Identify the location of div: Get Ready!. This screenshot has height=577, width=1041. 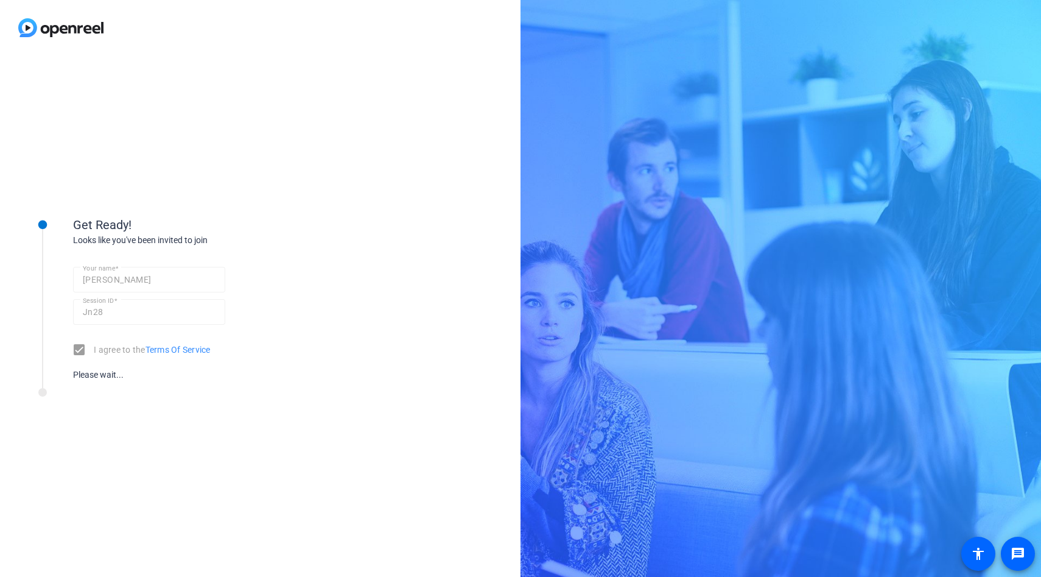
(195, 225).